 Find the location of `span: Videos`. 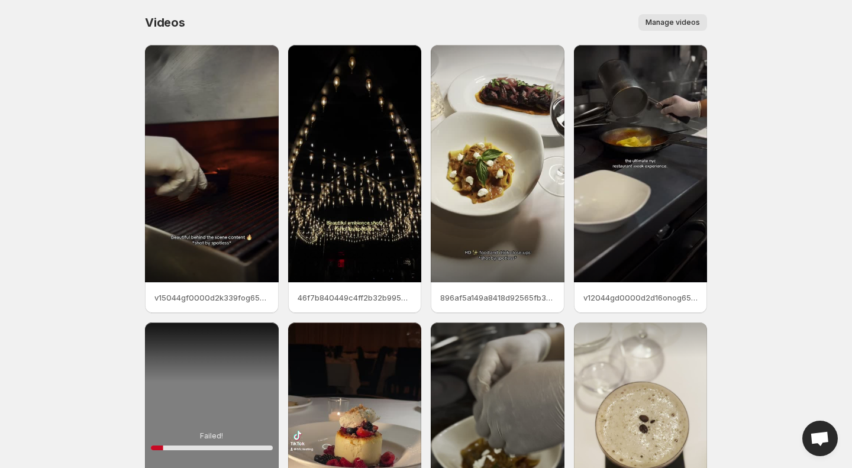

span: Videos is located at coordinates (165, 22).